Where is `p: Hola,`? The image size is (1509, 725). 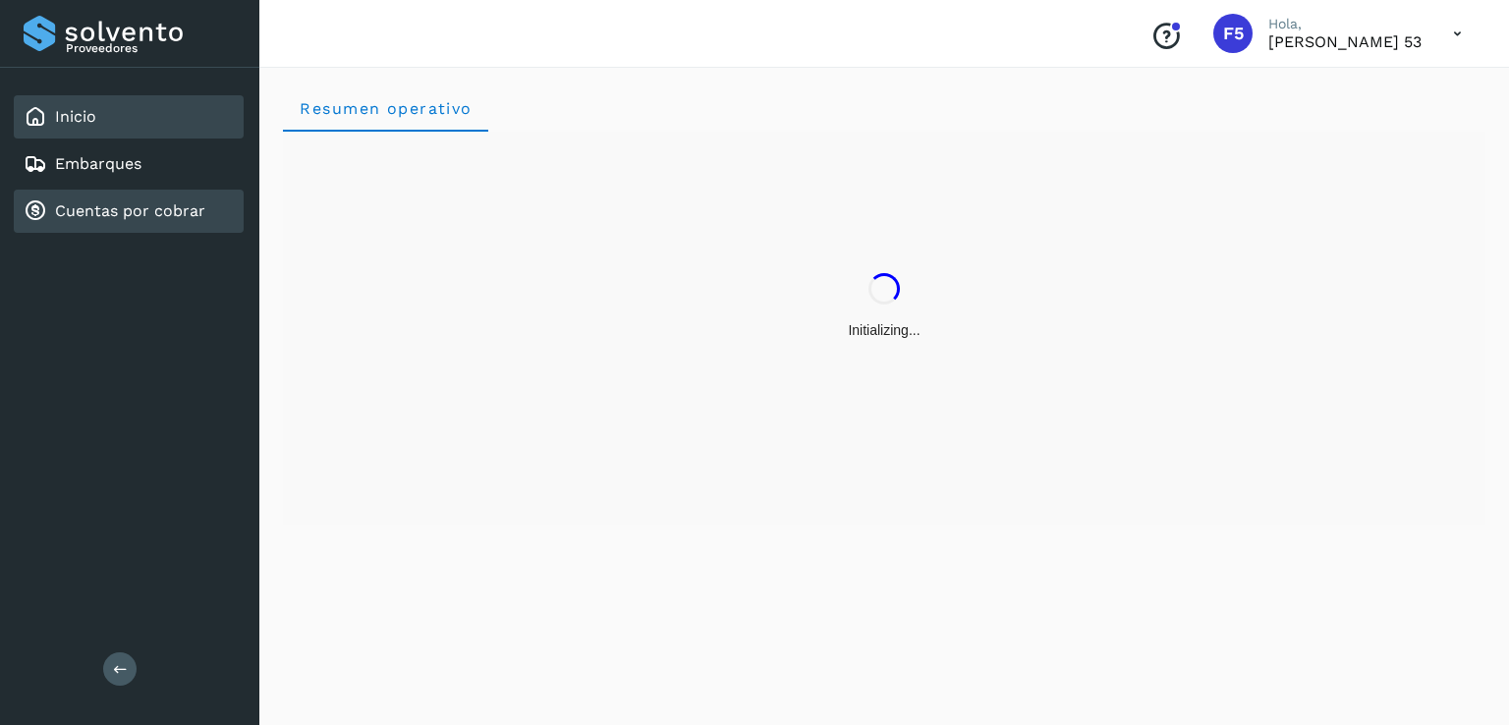
p: Hola, is located at coordinates (1345, 24).